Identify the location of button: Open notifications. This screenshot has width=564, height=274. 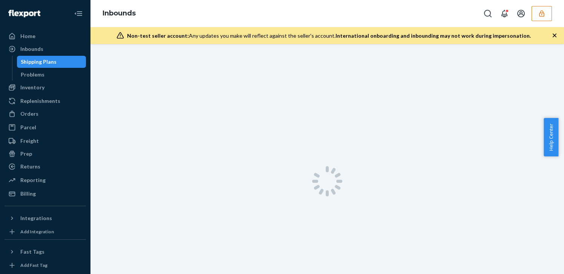
(504, 14).